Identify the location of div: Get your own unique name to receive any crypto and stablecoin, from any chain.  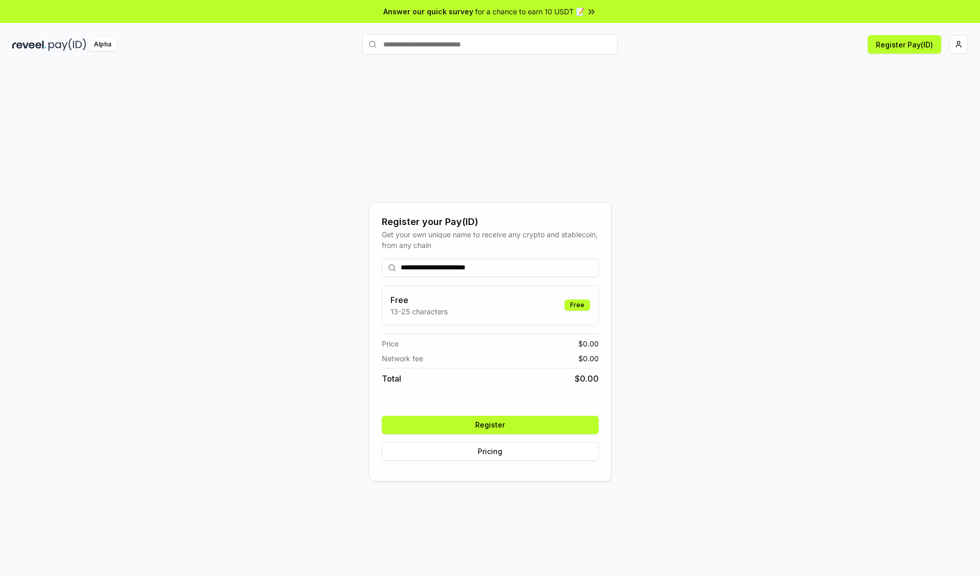
(490, 240).